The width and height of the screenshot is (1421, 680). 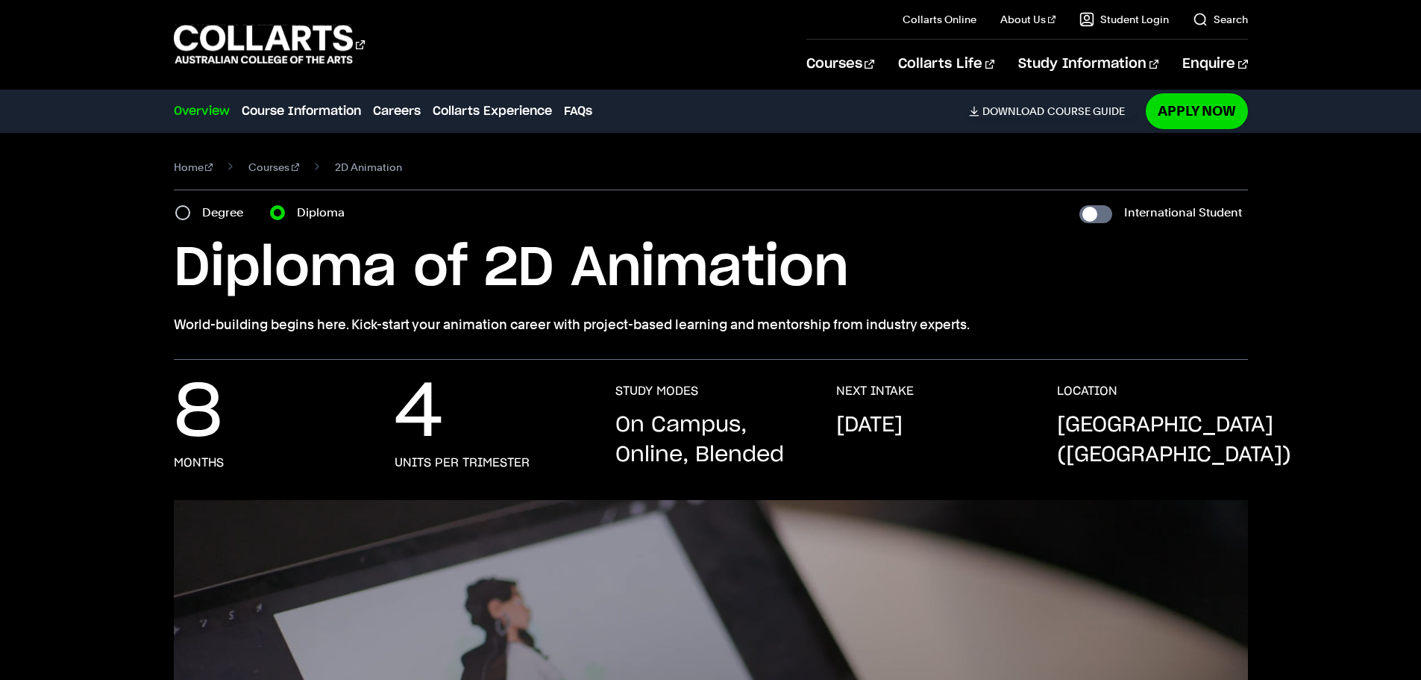 What do you see at coordinates (1089, 64) in the screenshot?
I see `a: Study Information` at bounding box center [1089, 64].